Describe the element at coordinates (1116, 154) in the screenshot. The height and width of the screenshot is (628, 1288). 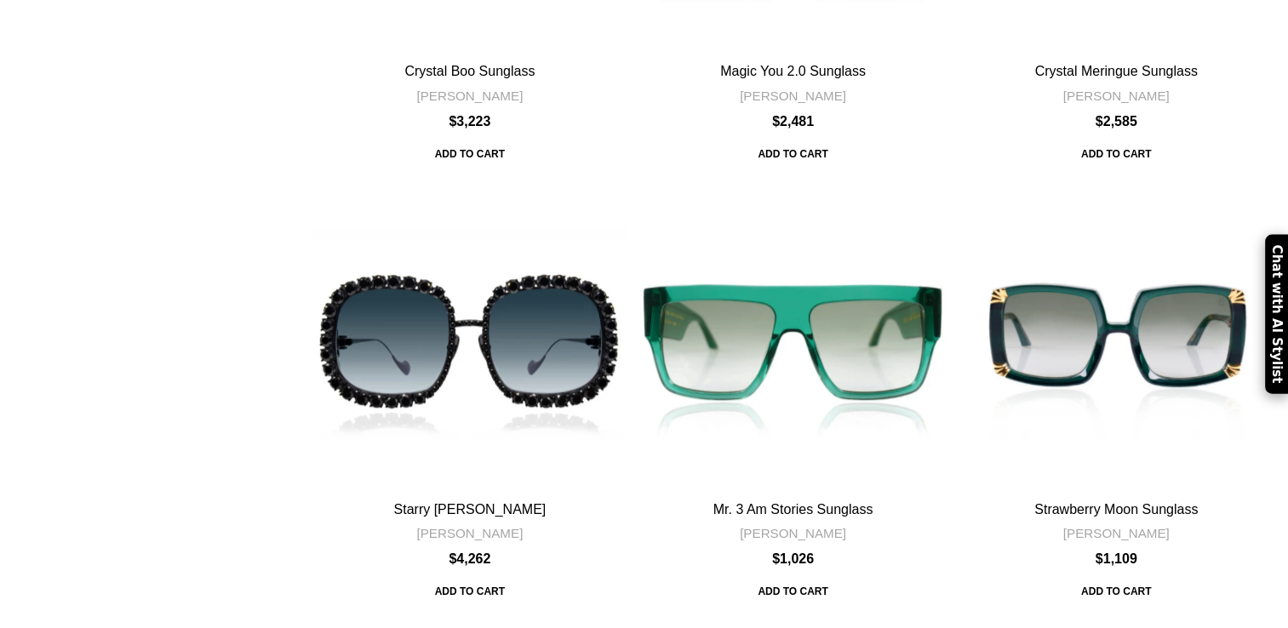
I see `a: Add to cart: “Crystal Meringue Sunglass”` at that location.